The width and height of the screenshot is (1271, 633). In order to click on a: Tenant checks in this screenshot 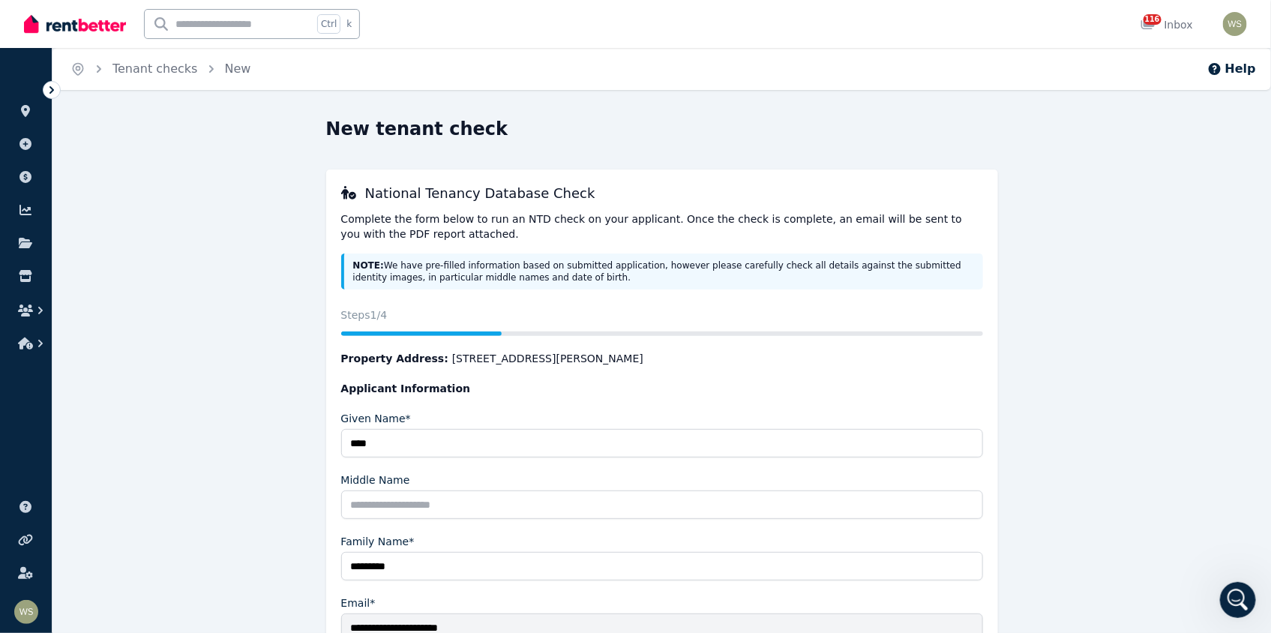, I will do `click(155, 68)`.